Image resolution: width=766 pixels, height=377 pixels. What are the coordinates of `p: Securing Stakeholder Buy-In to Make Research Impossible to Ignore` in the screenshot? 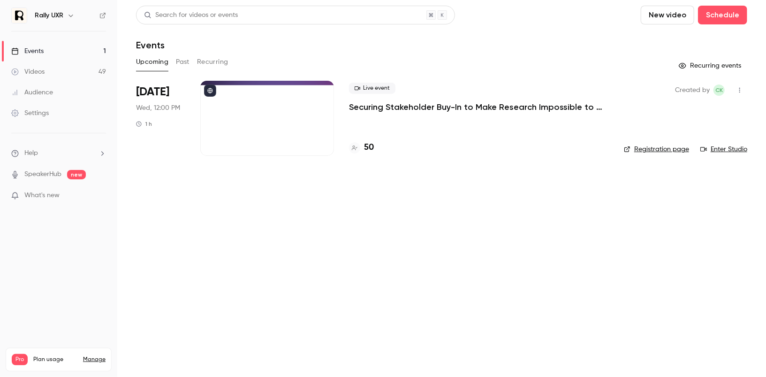 It's located at (479, 107).